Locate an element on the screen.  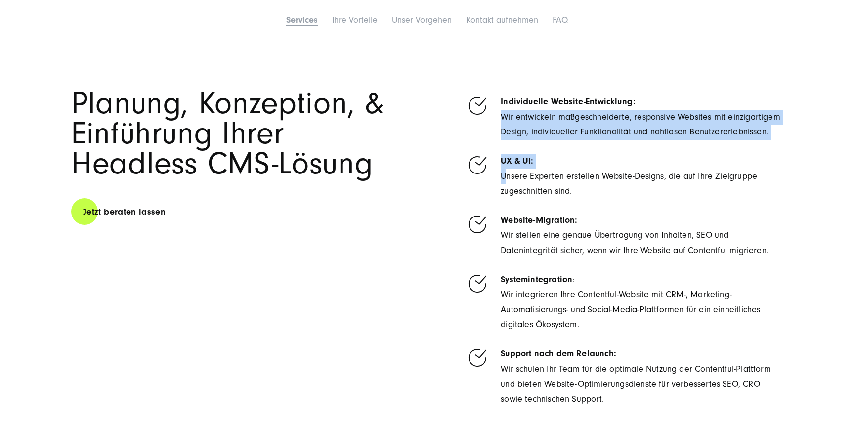
a: Unser Vorgehen is located at coordinates (422, 20).